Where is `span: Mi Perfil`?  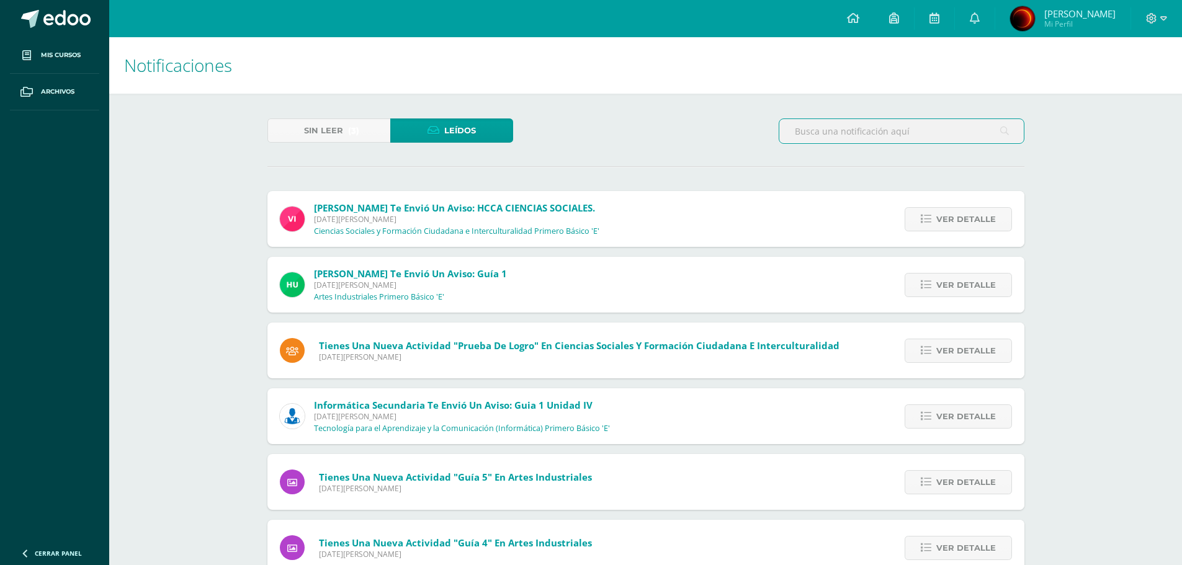
span: Mi Perfil is located at coordinates (1080, 24).